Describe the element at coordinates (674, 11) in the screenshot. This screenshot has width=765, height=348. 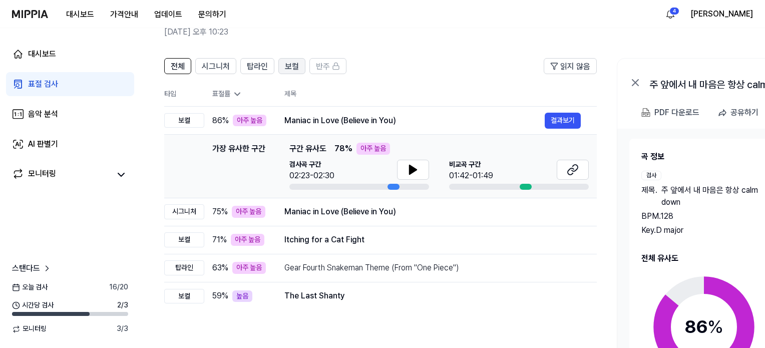
I see `div: 4` at that location.